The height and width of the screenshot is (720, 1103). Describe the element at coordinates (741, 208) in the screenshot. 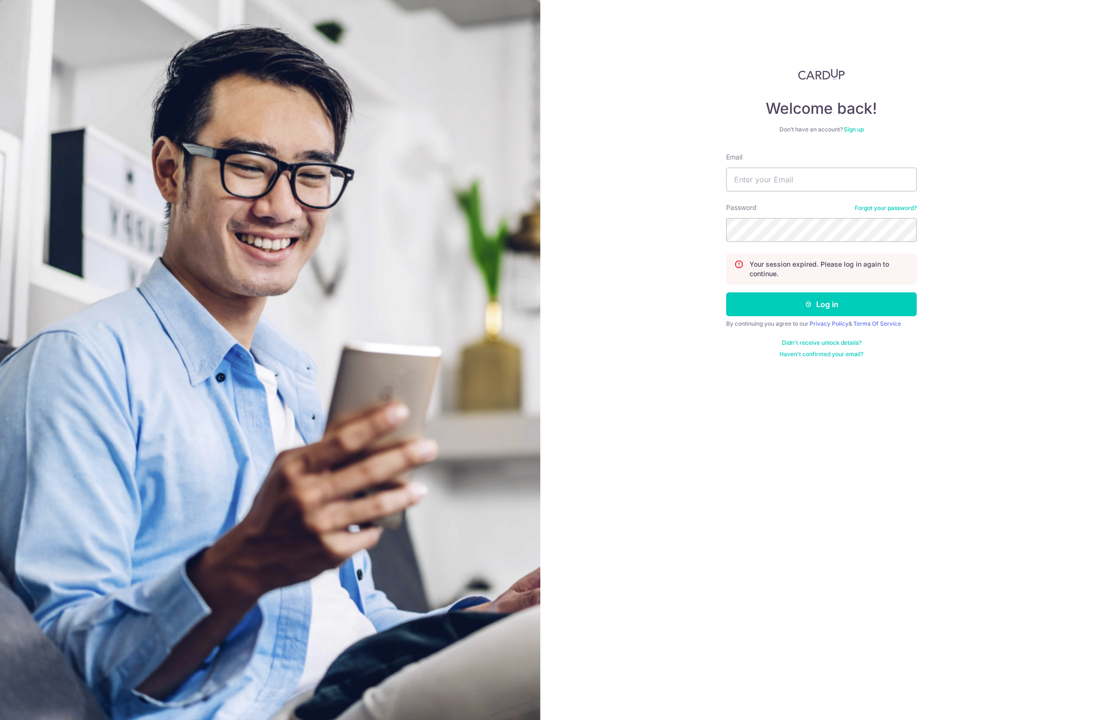

I see `label: Password` at that location.